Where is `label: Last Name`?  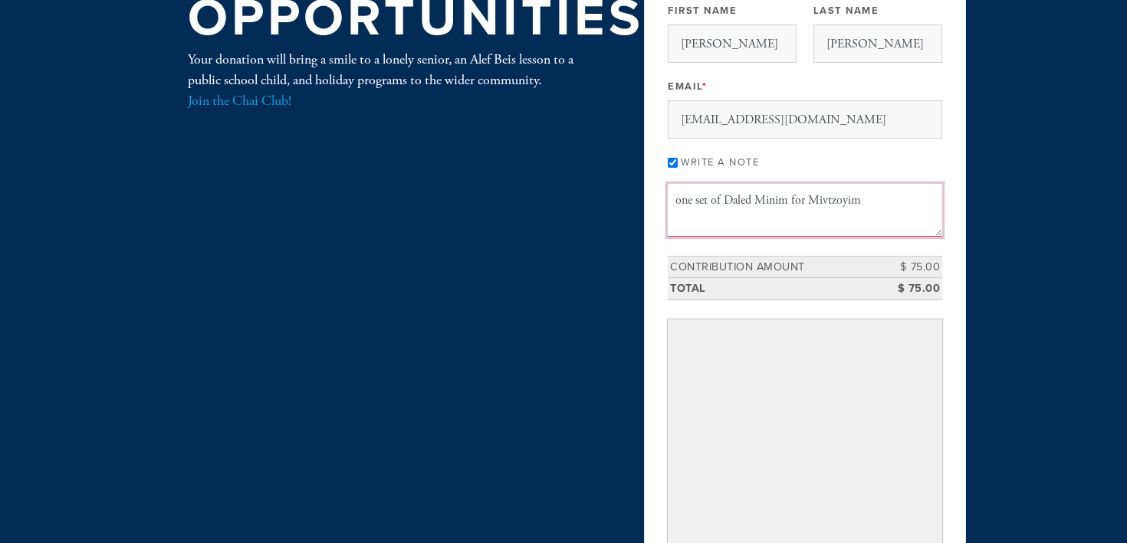 label: Last Name is located at coordinates (846, 11).